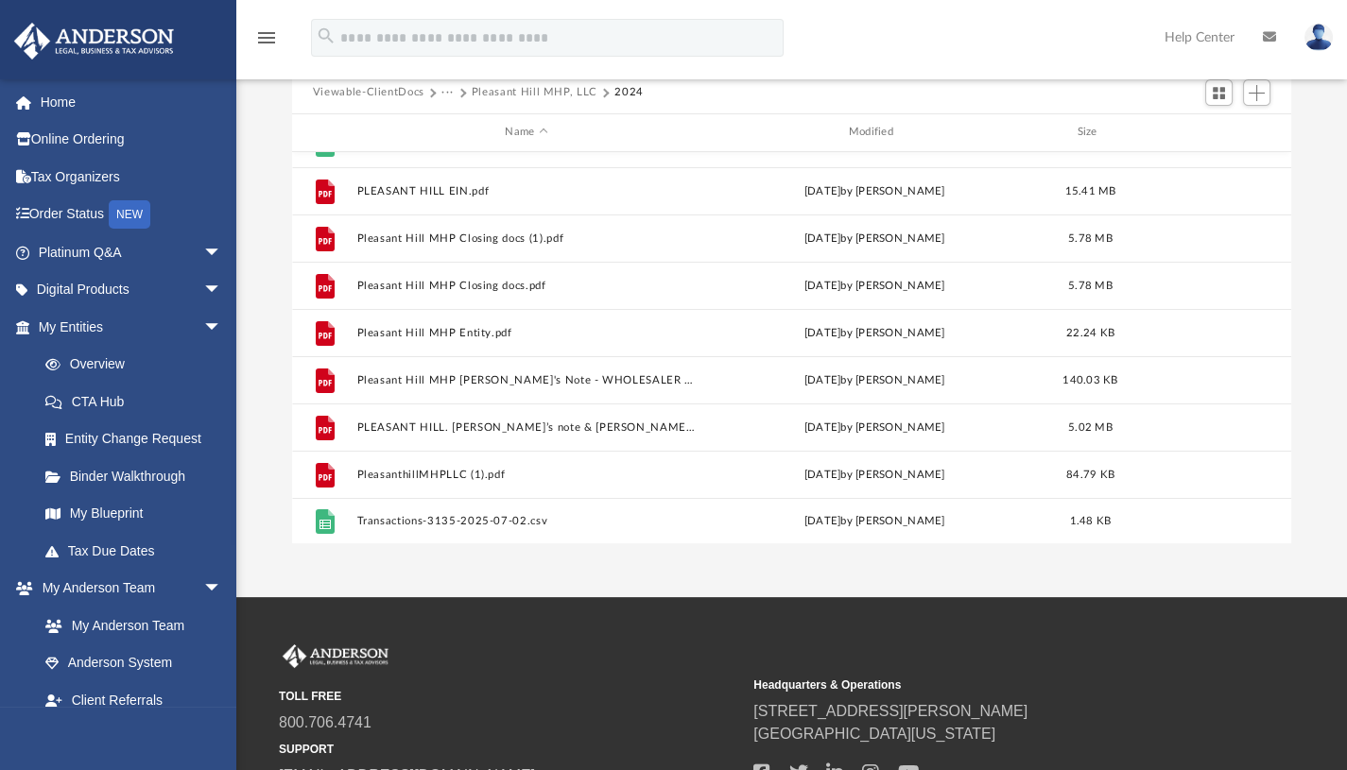  Describe the element at coordinates (1090, 190) in the screenshot. I see `span: 15.41 MB` at that location.